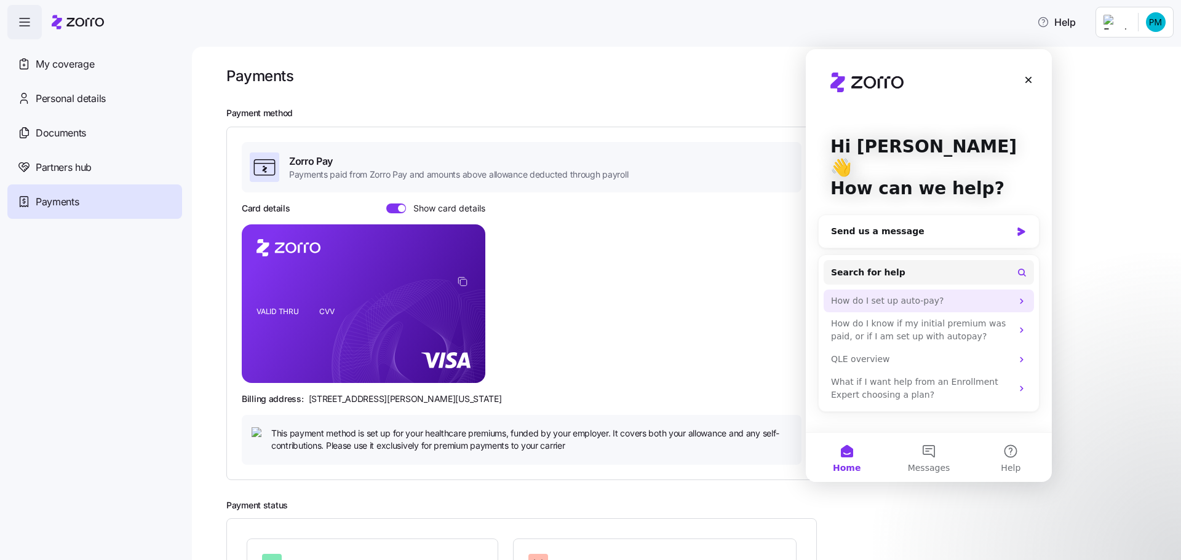 The image size is (1181, 560). What do you see at coordinates (327, 311) in the screenshot?
I see `tspan: CVV` at bounding box center [327, 311].